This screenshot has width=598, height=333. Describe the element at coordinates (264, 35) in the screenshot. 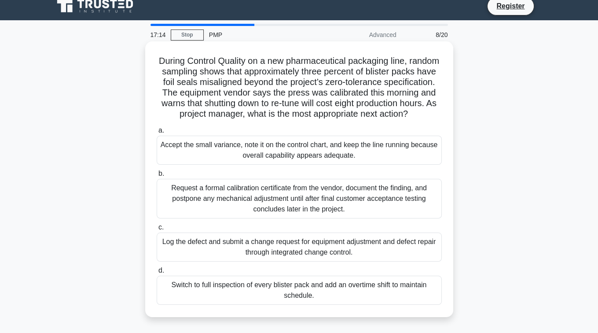

I see `div: PMP` at that location.